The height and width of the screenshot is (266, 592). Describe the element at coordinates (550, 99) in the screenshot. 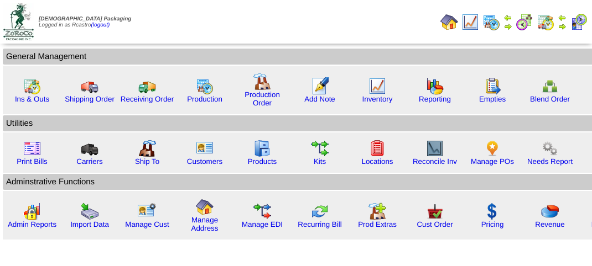

I see `a: Blend Order` at that location.